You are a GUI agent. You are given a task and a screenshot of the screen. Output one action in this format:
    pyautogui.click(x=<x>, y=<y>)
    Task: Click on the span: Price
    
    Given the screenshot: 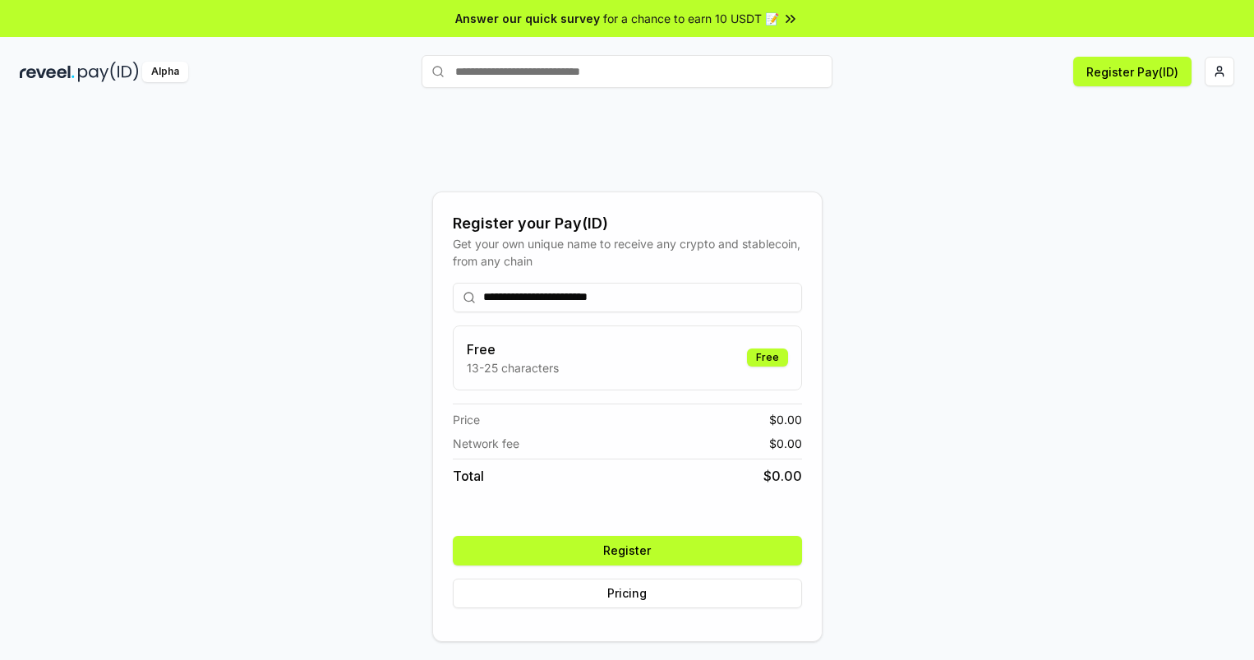 What is the action you would take?
    pyautogui.click(x=466, y=419)
    